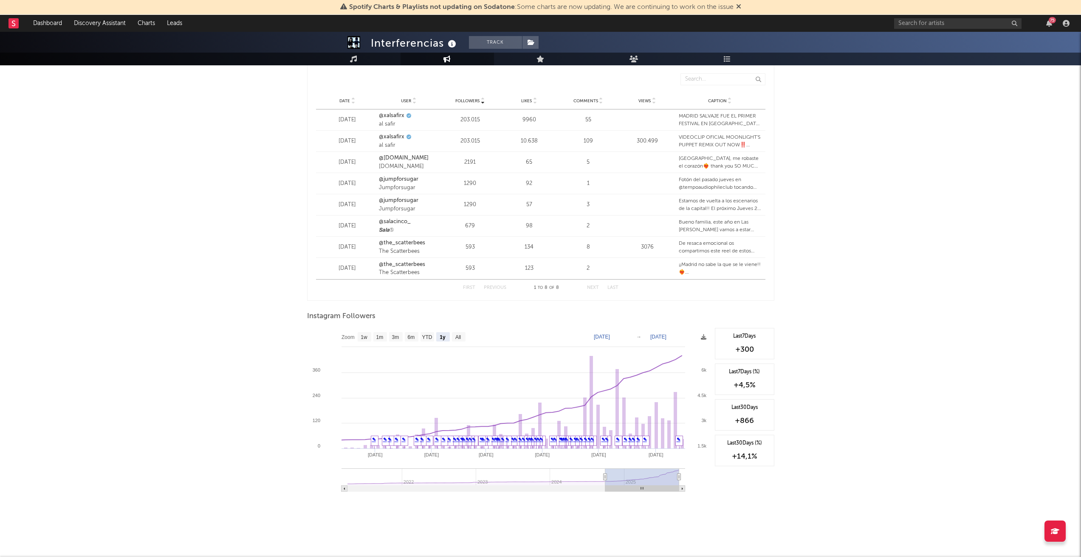 The height and width of the screenshot is (557, 1081). What do you see at coordinates (744, 457) in the screenshot?
I see `div: +14,1 %` at bounding box center [744, 457].